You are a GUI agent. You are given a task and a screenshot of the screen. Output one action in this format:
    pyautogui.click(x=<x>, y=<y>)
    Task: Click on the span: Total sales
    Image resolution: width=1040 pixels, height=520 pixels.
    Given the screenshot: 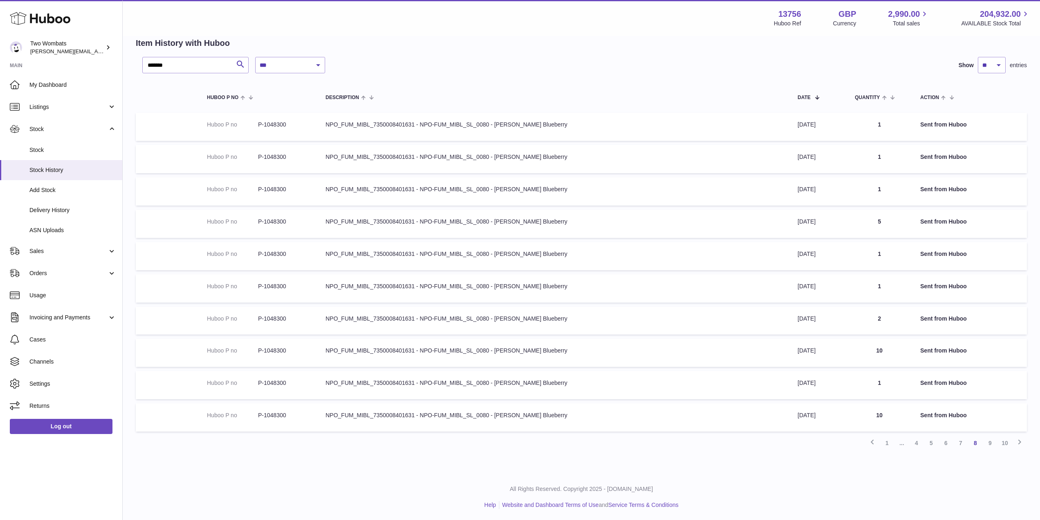 What is the action you would take?
    pyautogui.click(x=911, y=23)
    